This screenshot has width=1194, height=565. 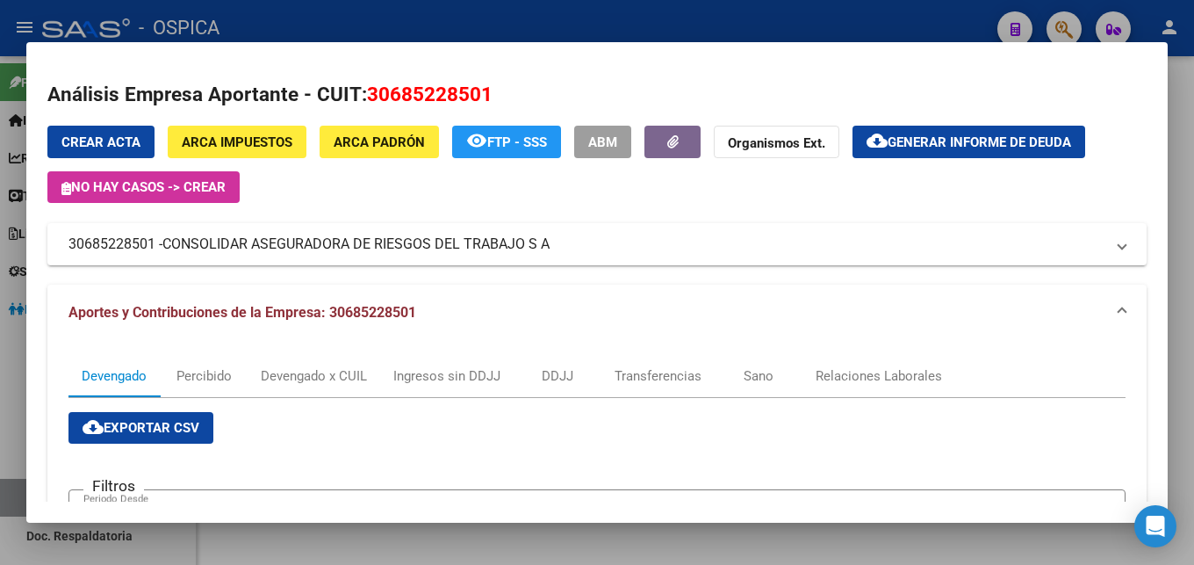 I want to click on div: Open Intercom Messenger, so click(x=1156, y=526).